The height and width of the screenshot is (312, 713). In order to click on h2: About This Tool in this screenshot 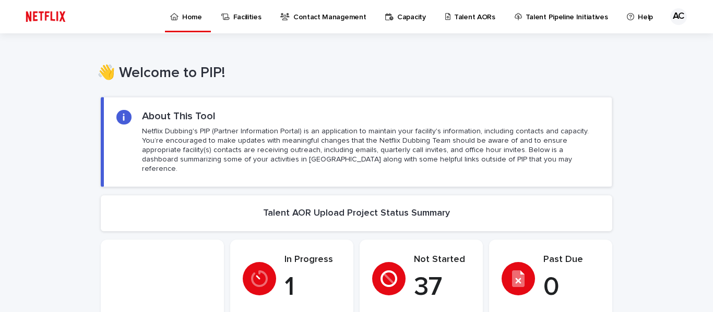, I will do `click(178, 116)`.